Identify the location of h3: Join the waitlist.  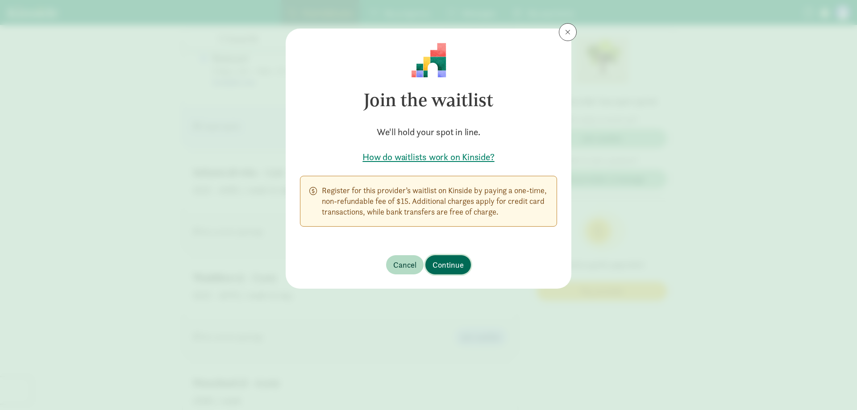
(429, 100).